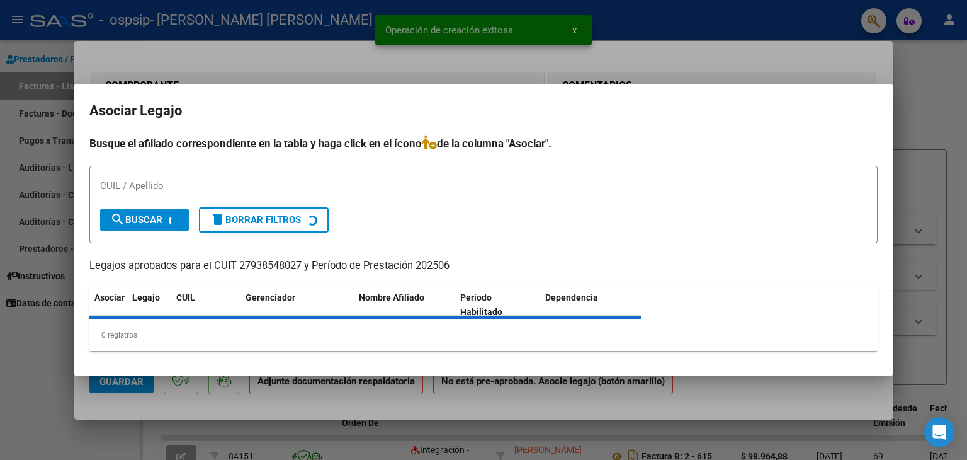 The image size is (967, 460). What do you see at coordinates (144, 220) in the screenshot?
I see `button: Buscar` at bounding box center [144, 220].